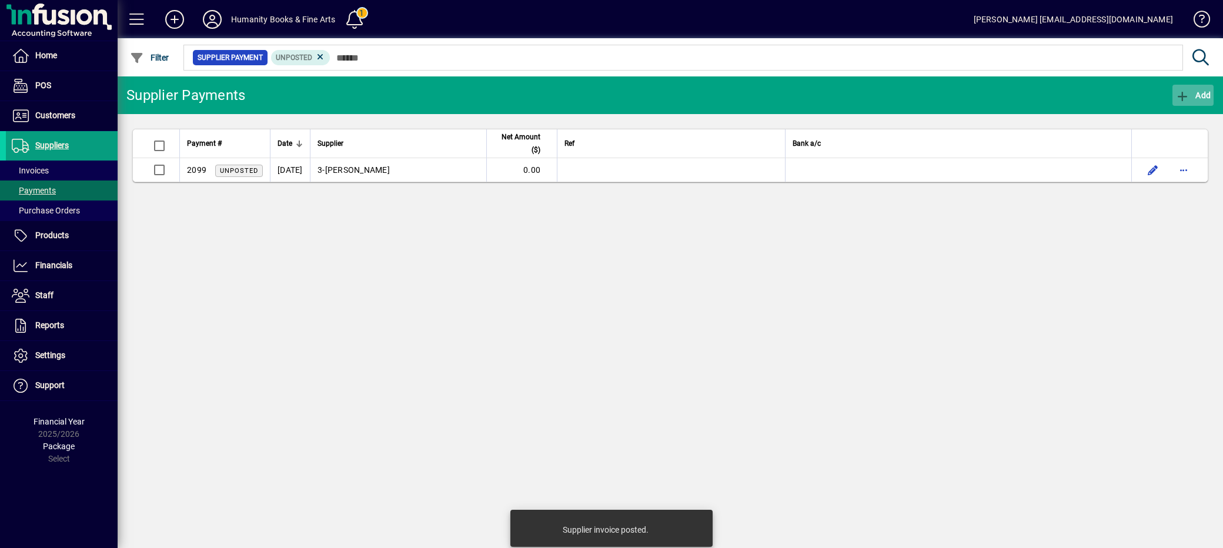 This screenshot has width=1223, height=548. Describe the element at coordinates (30, 170) in the screenshot. I see `span: Invoices` at that location.